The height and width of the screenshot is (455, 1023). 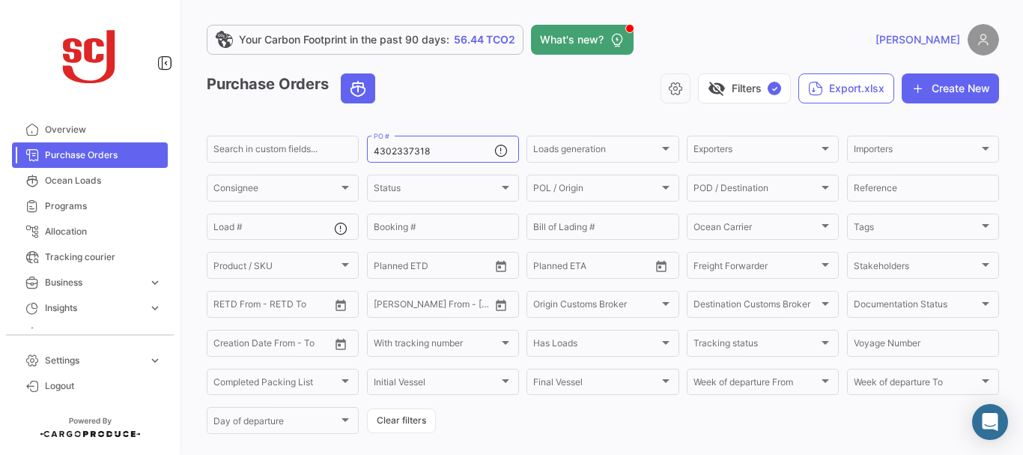 What do you see at coordinates (103, 155) in the screenshot?
I see `span: Purchase Orders` at bounding box center [103, 155].